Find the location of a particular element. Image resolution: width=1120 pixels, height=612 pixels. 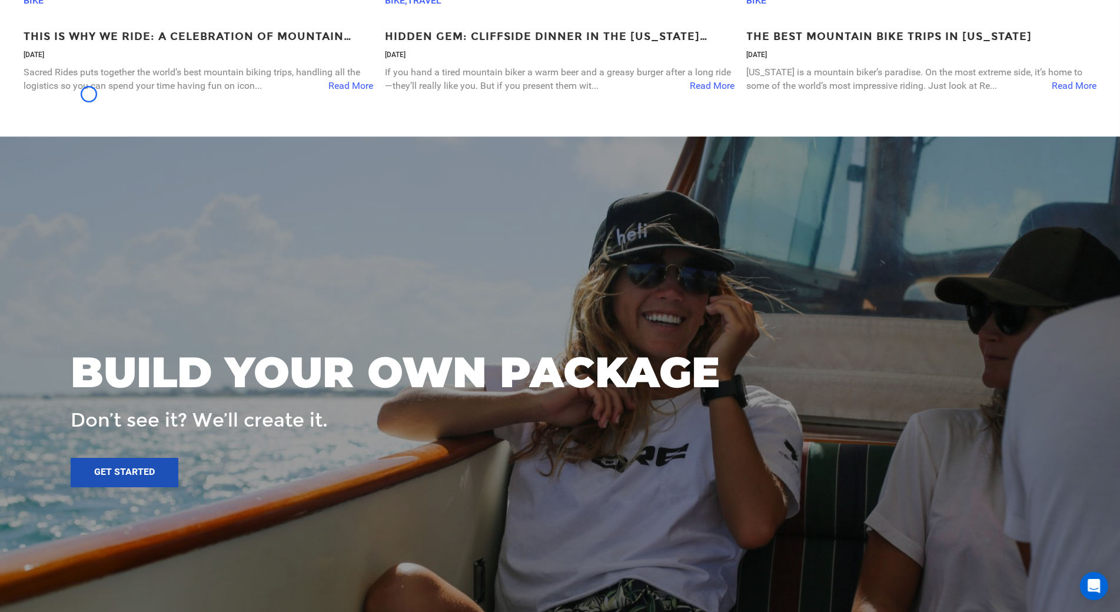

p: This Is Why We Ride: A Celebration Of Mountain Biking is located at coordinates (198, 37).